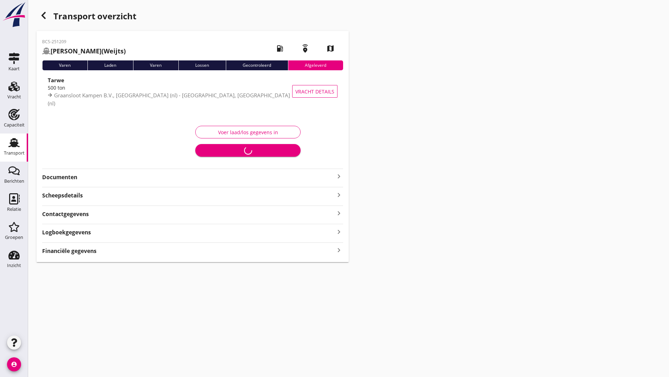 The image size is (669, 377). Describe the element at coordinates (110, 65) in the screenshot. I see `div: Laden` at that location.